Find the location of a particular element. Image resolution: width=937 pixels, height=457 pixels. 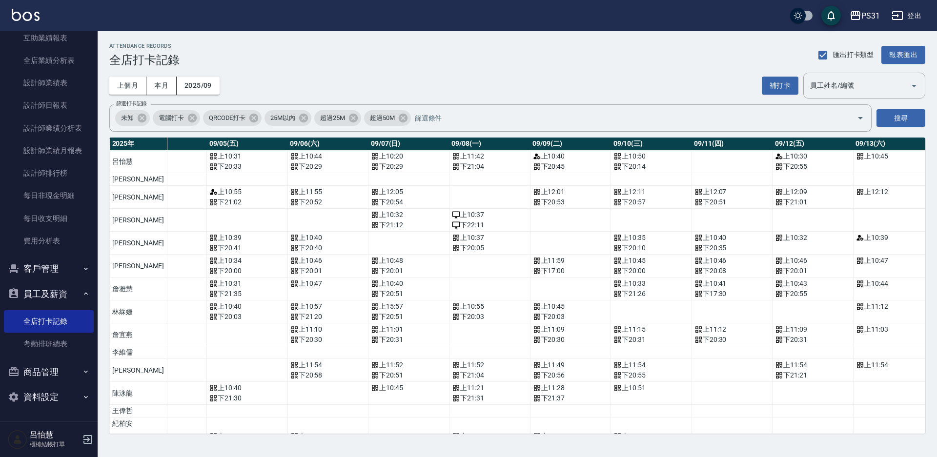

th: 09/08(一) is located at coordinates (490, 144).